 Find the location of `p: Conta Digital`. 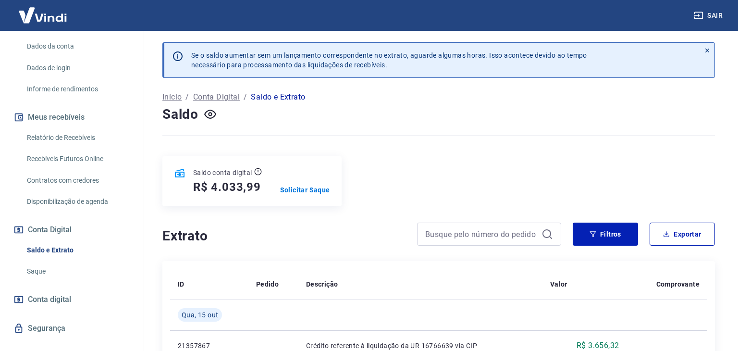

p: Conta Digital is located at coordinates (216, 97).